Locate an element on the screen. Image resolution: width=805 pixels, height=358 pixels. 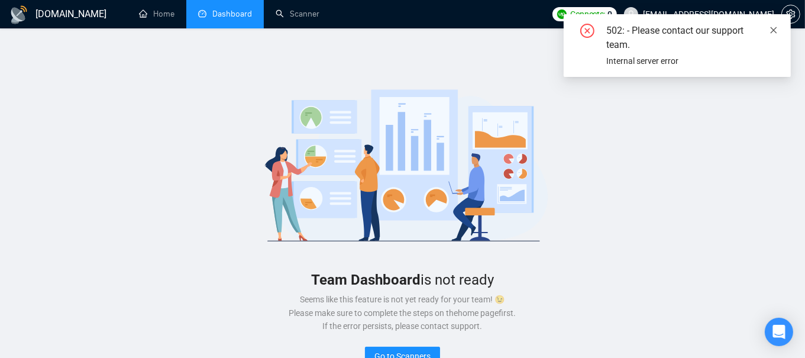
span: Dashboard is located at coordinates (232, 14).